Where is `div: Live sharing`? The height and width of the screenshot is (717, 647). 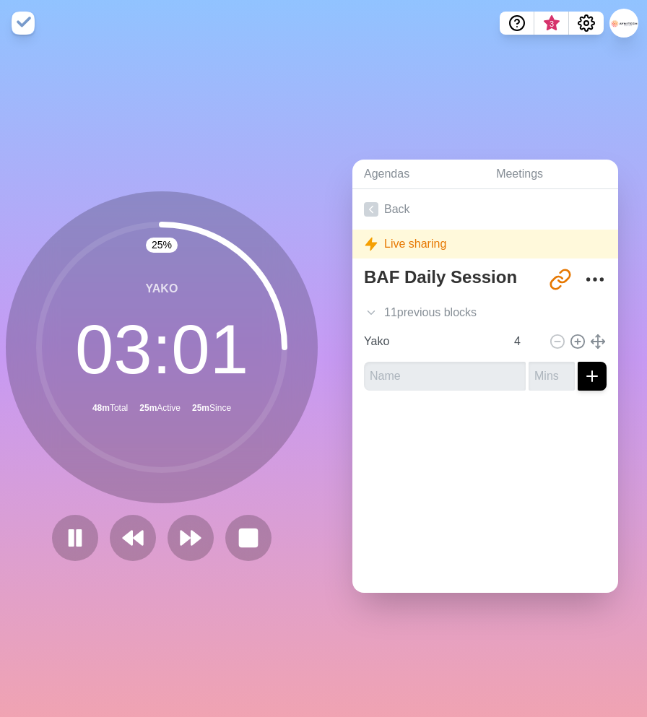
div: Live sharing is located at coordinates (486, 244).